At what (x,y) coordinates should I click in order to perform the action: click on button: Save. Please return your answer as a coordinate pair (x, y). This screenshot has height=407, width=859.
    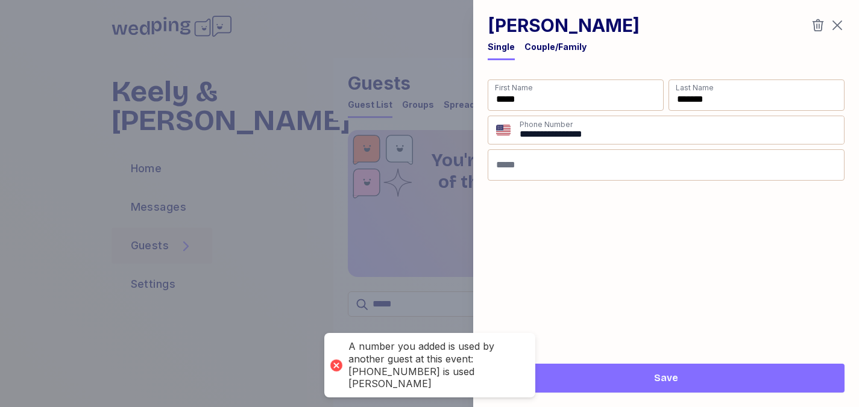
    Looking at the image, I should click on (666, 379).